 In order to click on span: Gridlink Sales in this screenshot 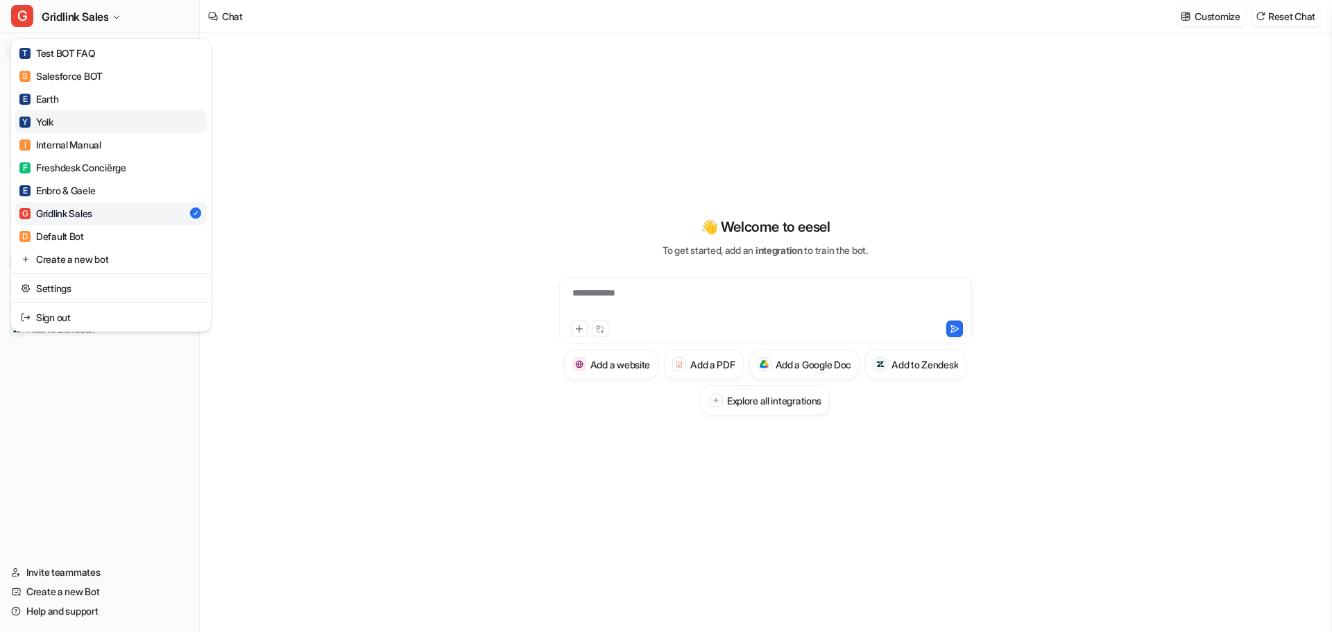, I will do `click(75, 17)`.